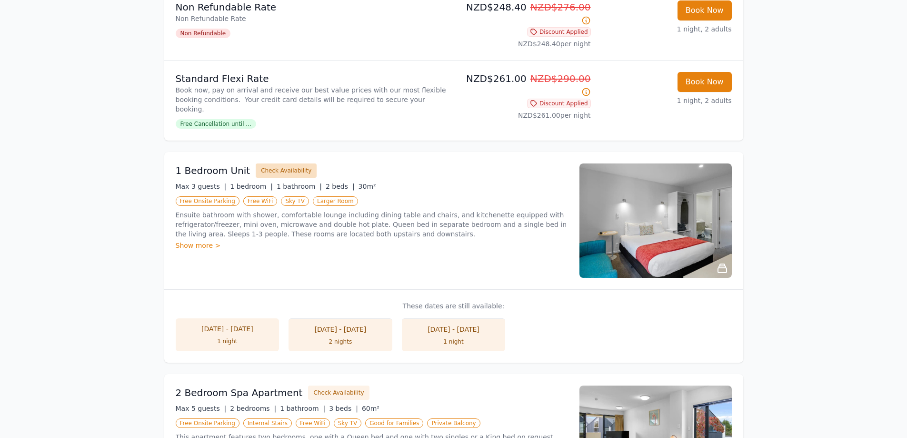  Describe the element at coordinates (253, 408) in the screenshot. I see `span: 2 bedrooms |` at that location.